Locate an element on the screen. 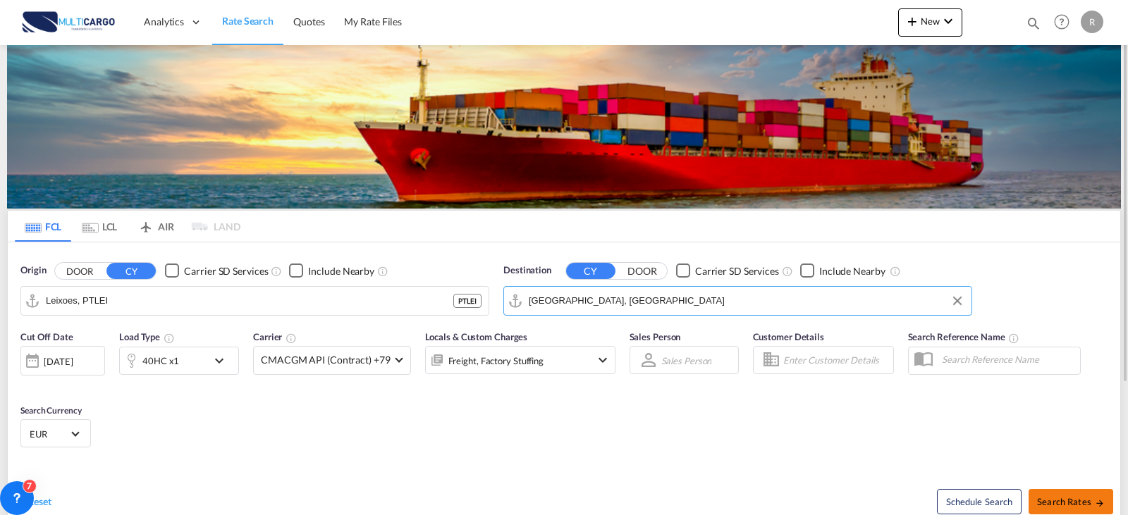 This screenshot has height=515, width=1128. div: icon-magnify is located at coordinates (1033, 26).